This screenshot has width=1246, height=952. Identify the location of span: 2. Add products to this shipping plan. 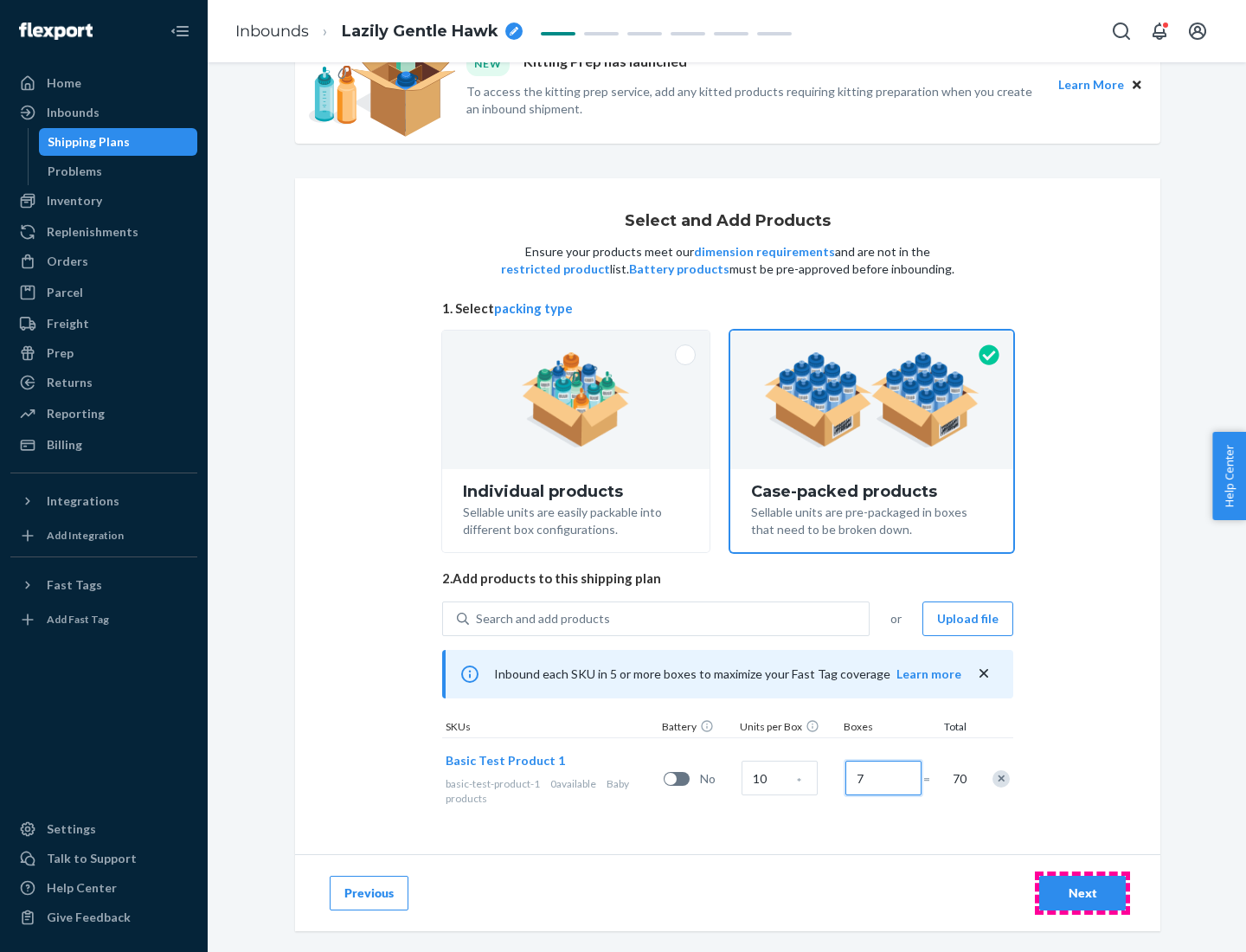
(728, 578).